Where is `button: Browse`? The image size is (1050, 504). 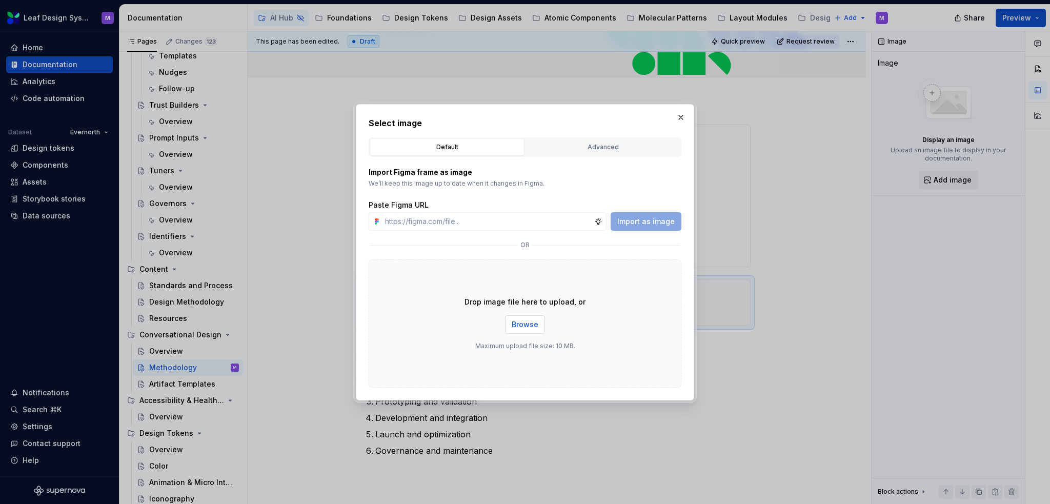 button: Browse is located at coordinates (525, 324).